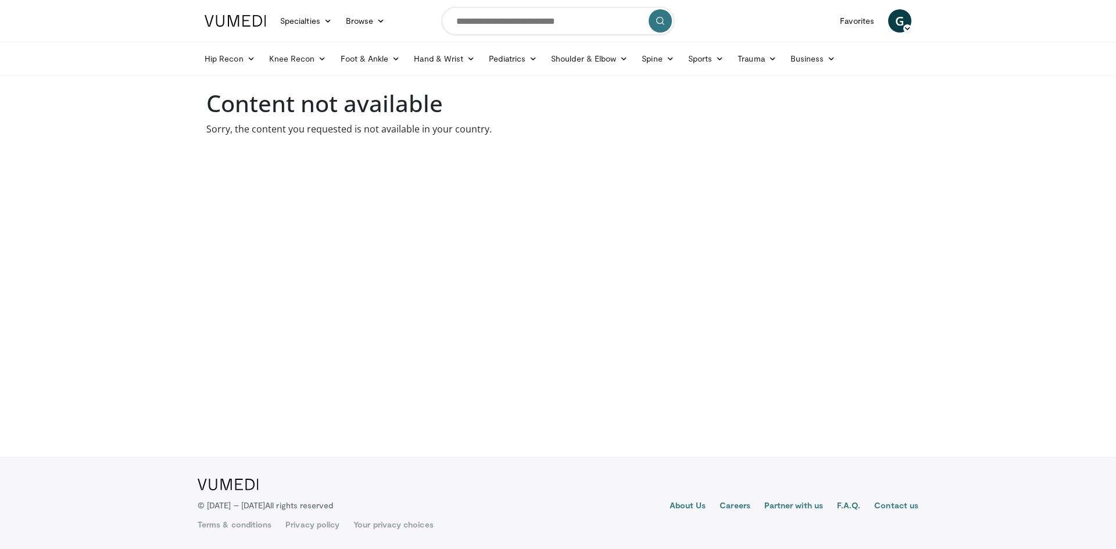  I want to click on p: Sorry, the content you requested is not available in your country., so click(558, 129).